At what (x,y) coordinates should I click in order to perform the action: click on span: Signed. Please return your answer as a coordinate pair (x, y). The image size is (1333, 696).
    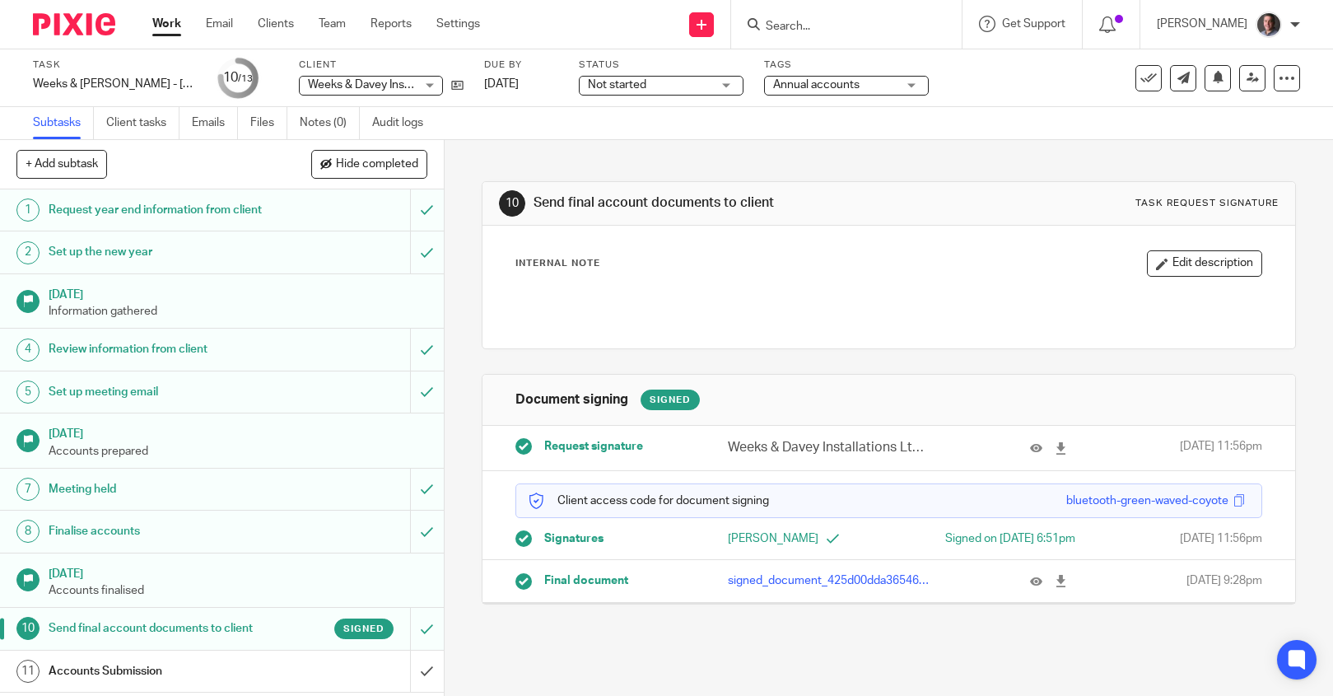
    Looking at the image, I should click on (364, 628).